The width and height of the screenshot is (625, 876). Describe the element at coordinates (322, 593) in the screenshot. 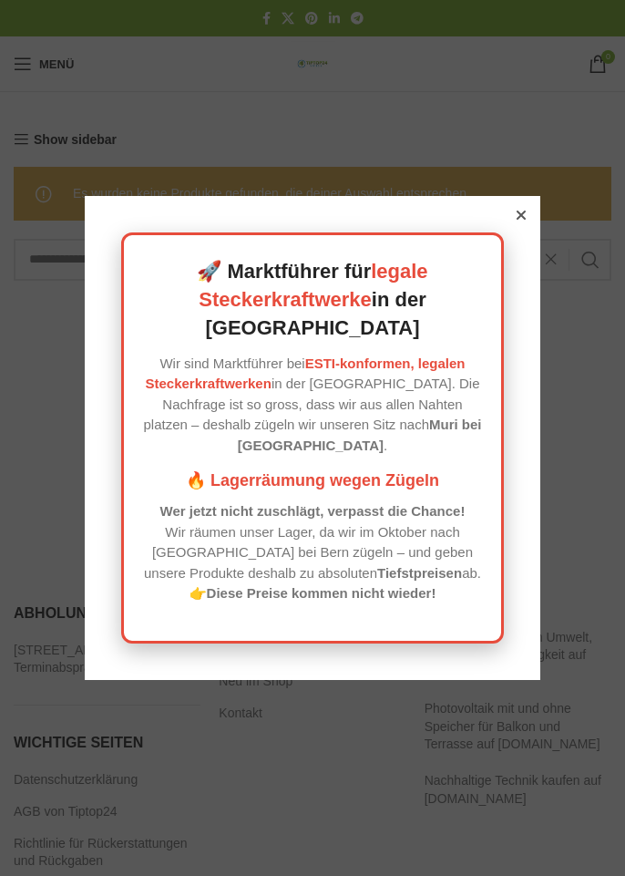

I see `strong: Diese Preise kommen nicht wieder!` at that location.